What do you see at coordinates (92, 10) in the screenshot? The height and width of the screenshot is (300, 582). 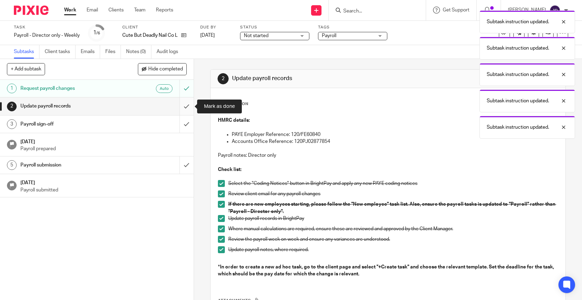 I see `a: Email` at bounding box center [92, 10].